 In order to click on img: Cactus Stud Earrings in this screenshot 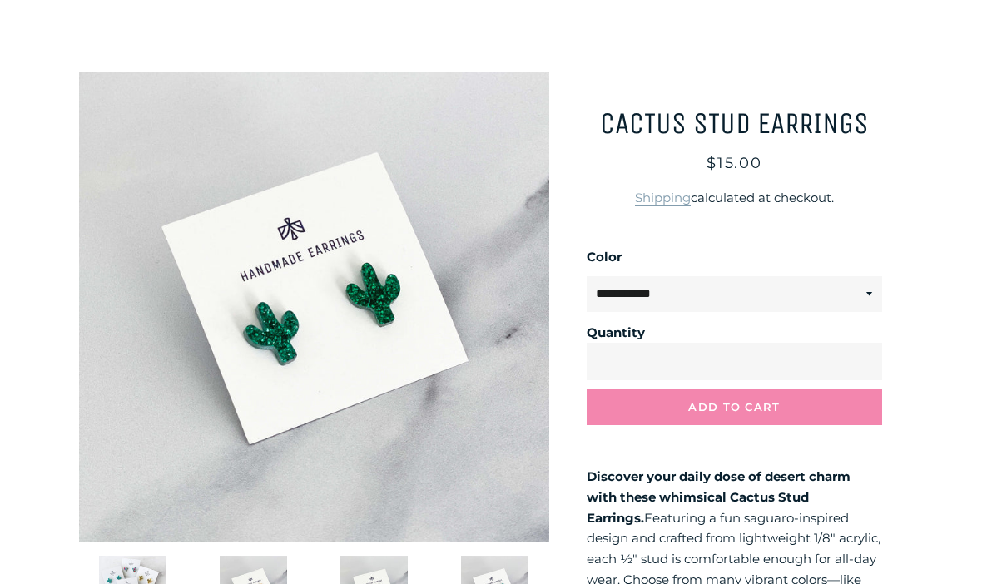, I will do `click(314, 306)`.